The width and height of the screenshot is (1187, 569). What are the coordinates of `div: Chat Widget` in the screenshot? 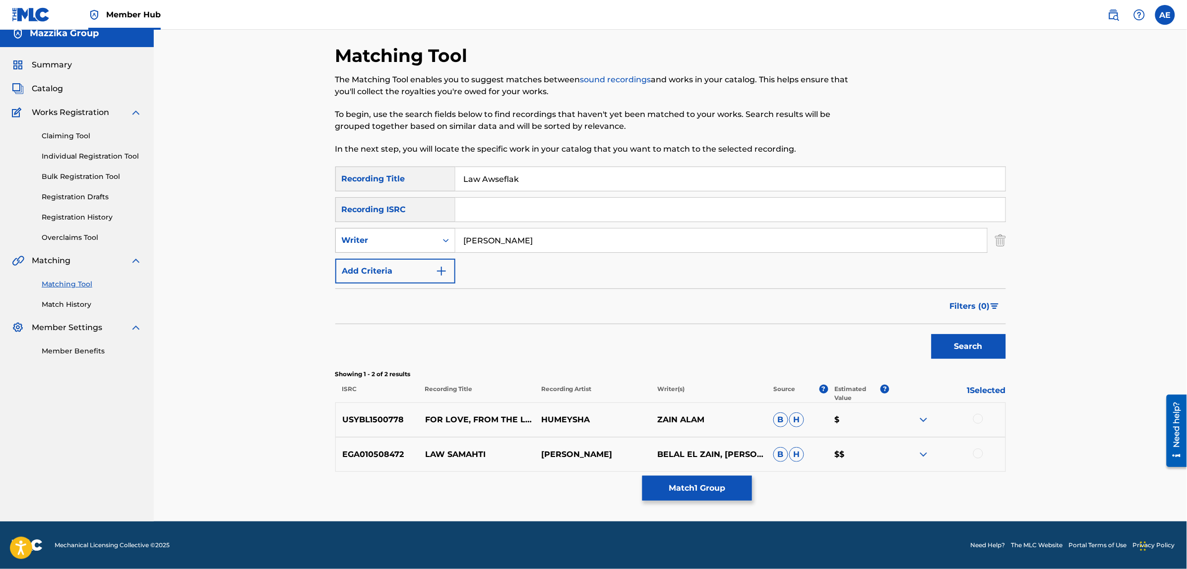 It's located at (1162, 545).